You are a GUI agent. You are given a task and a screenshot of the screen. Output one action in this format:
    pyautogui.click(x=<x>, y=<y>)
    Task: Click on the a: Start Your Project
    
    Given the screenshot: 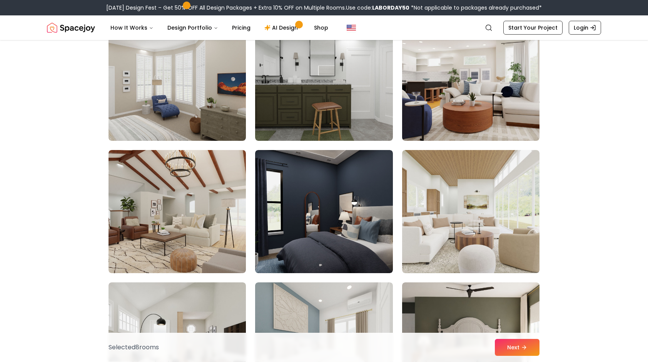 What is the action you would take?
    pyautogui.click(x=533, y=28)
    